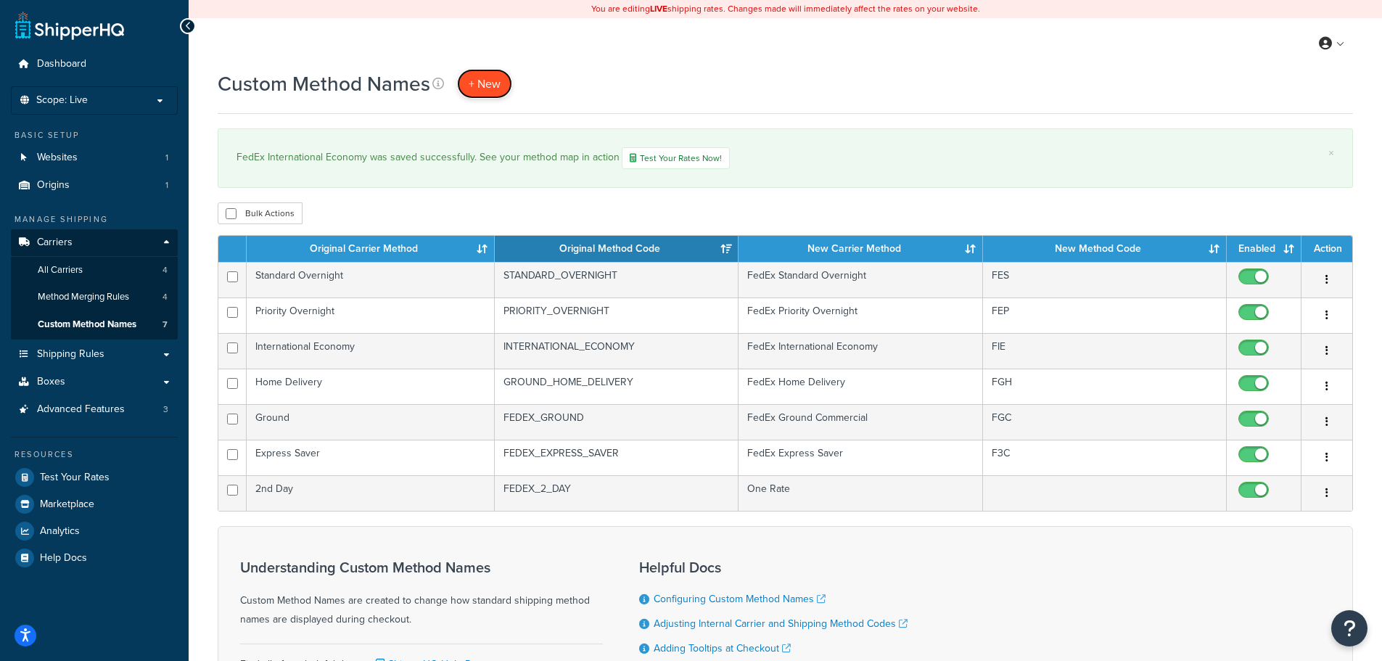  What do you see at coordinates (617, 249) in the screenshot?
I see `th: Original Method Code: activate to sort column ascending` at bounding box center [617, 249].